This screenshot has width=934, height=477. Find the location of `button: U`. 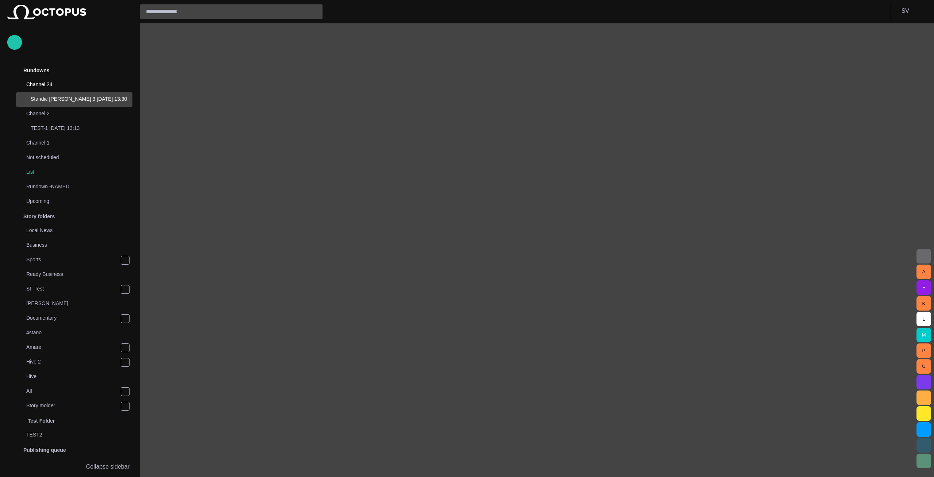

button: U is located at coordinates (924, 366).